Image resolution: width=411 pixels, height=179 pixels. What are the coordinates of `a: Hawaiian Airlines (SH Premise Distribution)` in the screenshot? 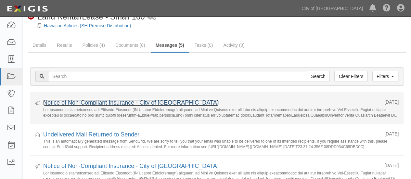 It's located at (87, 26).